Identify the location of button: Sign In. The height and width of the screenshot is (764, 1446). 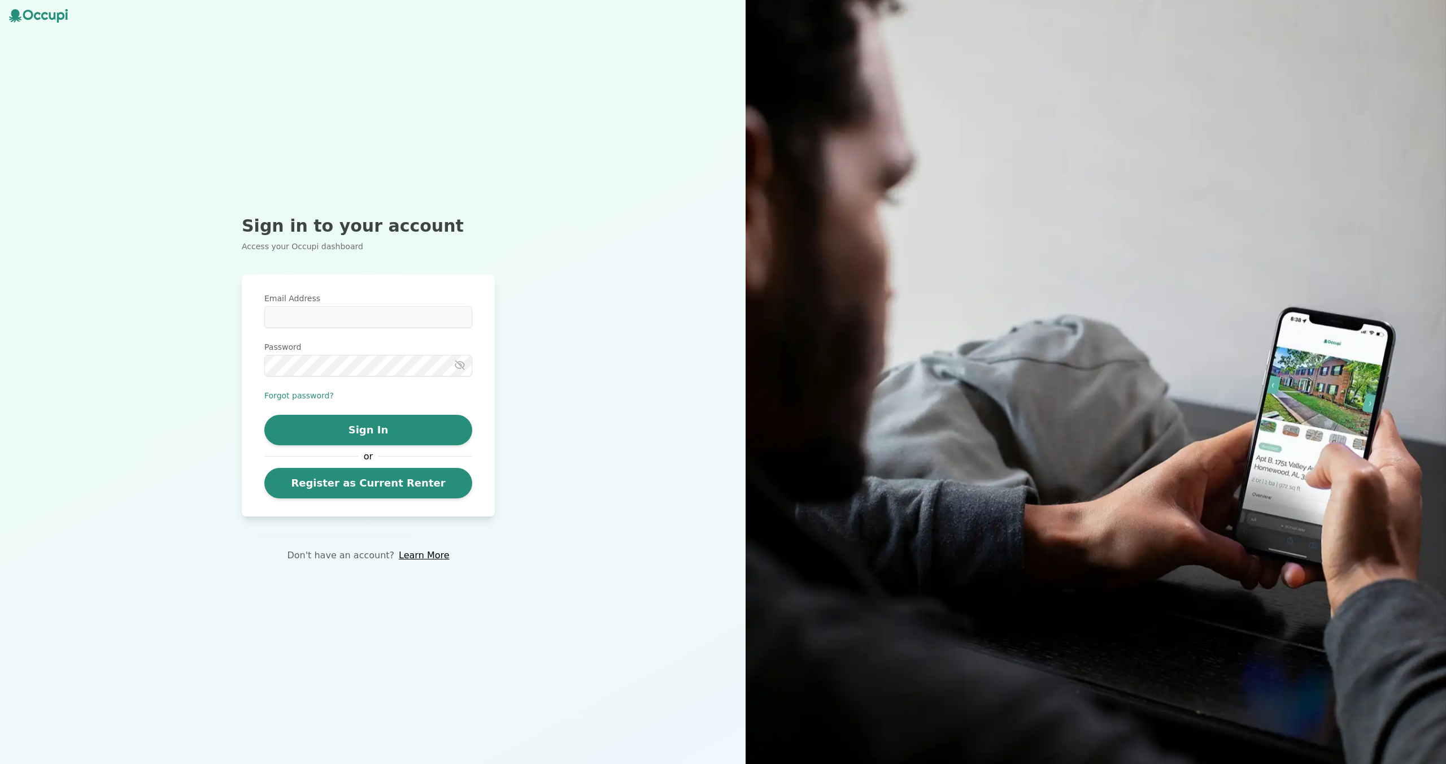
(368, 430).